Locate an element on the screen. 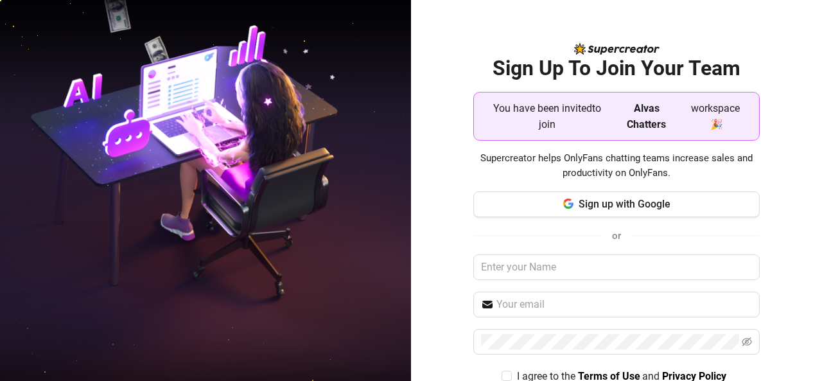 The width and height of the screenshot is (822, 381). strong: Alvas Chatters is located at coordinates (646, 116).